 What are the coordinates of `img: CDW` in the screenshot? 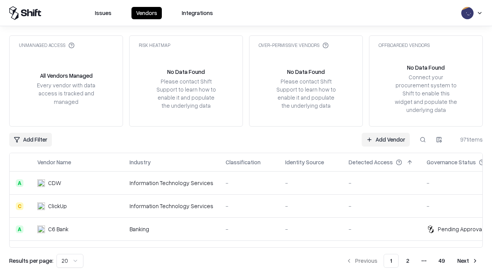 It's located at (41, 183).